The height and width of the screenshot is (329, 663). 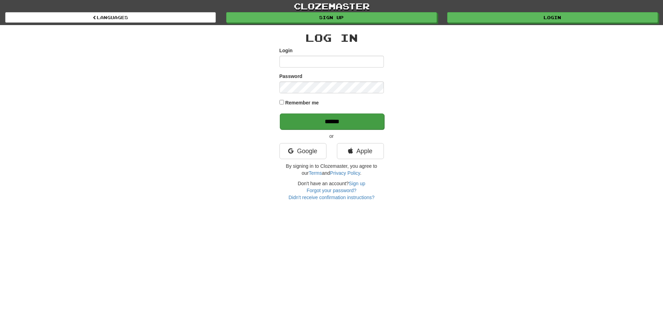 What do you see at coordinates (332, 170) in the screenshot?
I see `p: By signing in to Clozemaster, you agree to our and .` at bounding box center [332, 170].